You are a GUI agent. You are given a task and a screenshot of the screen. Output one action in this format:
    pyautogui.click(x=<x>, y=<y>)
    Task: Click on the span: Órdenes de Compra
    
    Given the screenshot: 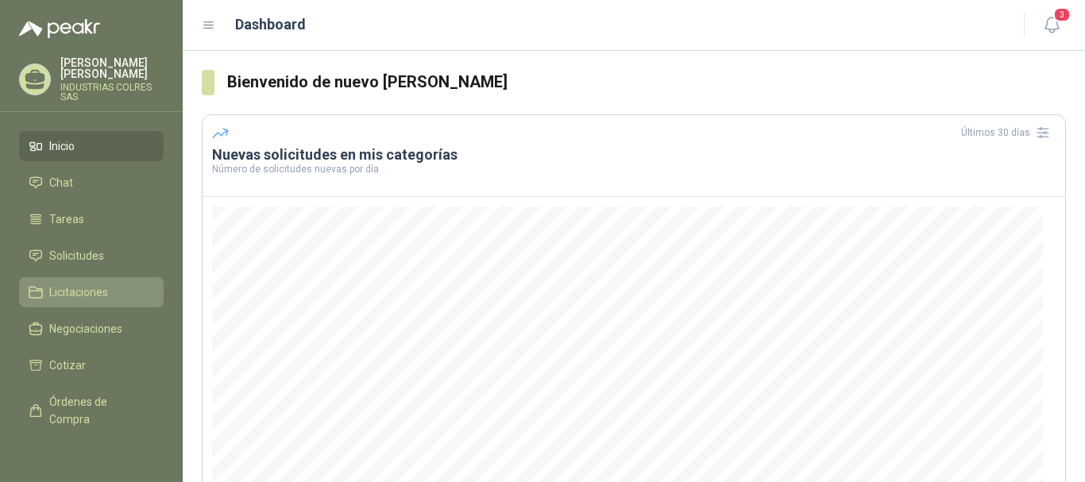 What is the action you would take?
    pyautogui.click(x=99, y=411)
    